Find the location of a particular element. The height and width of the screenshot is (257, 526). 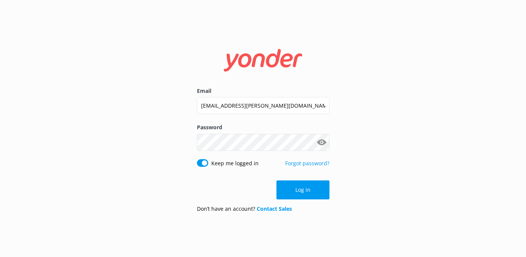

a: Forgot password? is located at coordinates (307, 163).